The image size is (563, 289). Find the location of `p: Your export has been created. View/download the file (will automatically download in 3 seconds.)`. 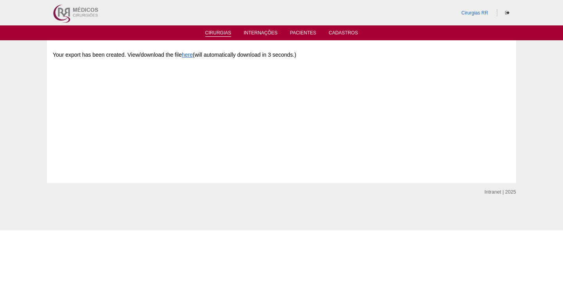

p: Your export has been created. View/download the file (will automatically download in 3 seconds.) is located at coordinates (281, 55).